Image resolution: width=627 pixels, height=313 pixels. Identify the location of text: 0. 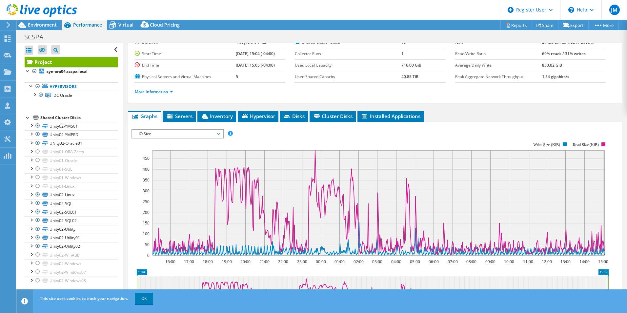
(148, 255).